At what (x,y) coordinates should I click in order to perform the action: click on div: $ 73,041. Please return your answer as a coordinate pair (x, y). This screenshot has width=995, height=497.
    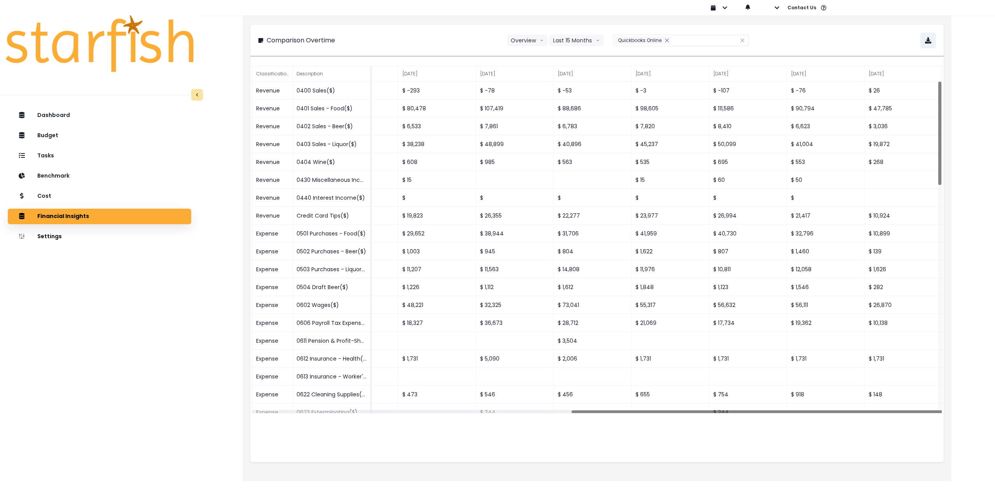
    Looking at the image, I should click on (593, 305).